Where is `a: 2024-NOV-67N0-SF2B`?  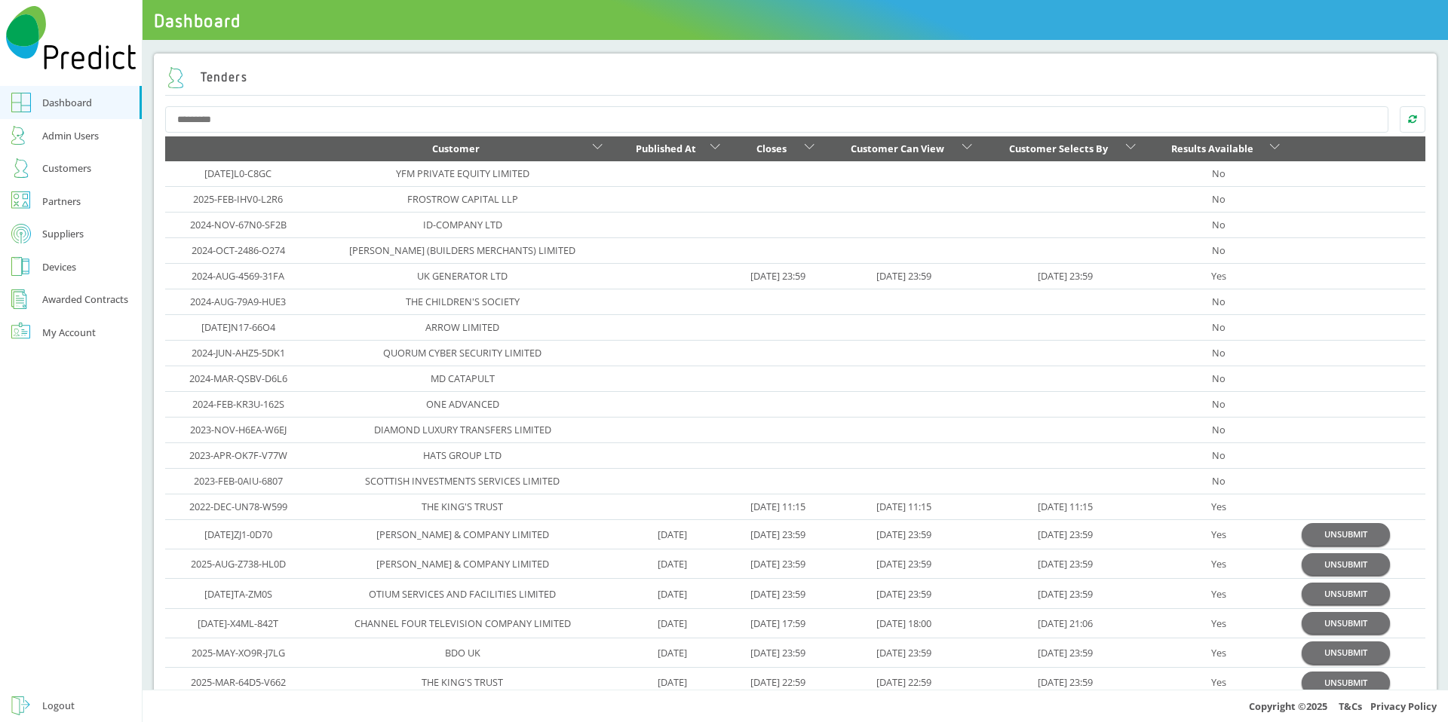 a: 2024-NOV-67N0-SF2B is located at coordinates (238, 225).